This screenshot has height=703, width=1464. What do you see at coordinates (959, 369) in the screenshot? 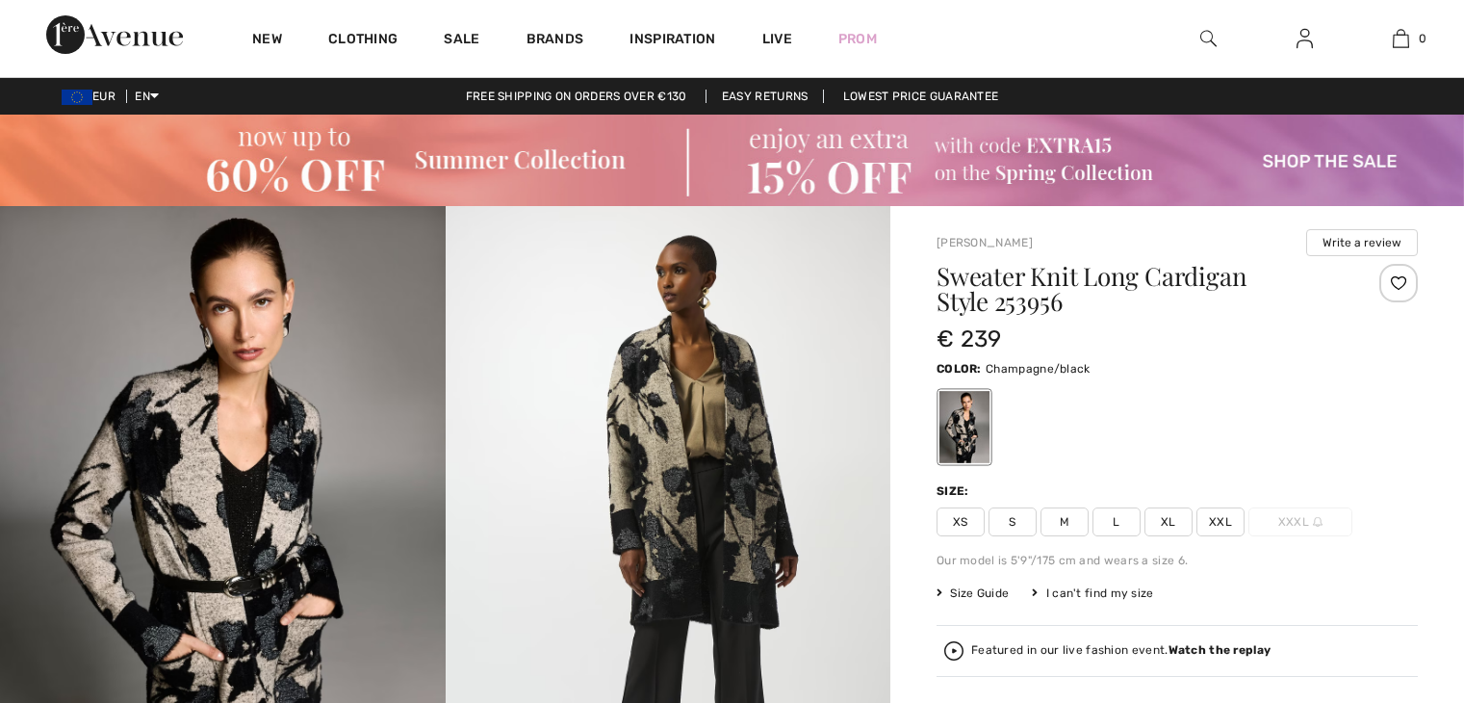
I see `span: Color:` at bounding box center [959, 369].